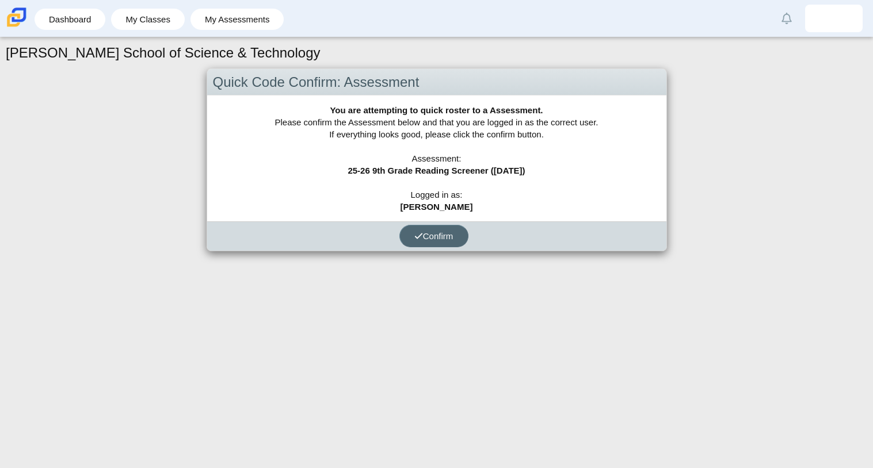  What do you see at coordinates (434, 236) in the screenshot?
I see `button: Confirm` at bounding box center [434, 236].